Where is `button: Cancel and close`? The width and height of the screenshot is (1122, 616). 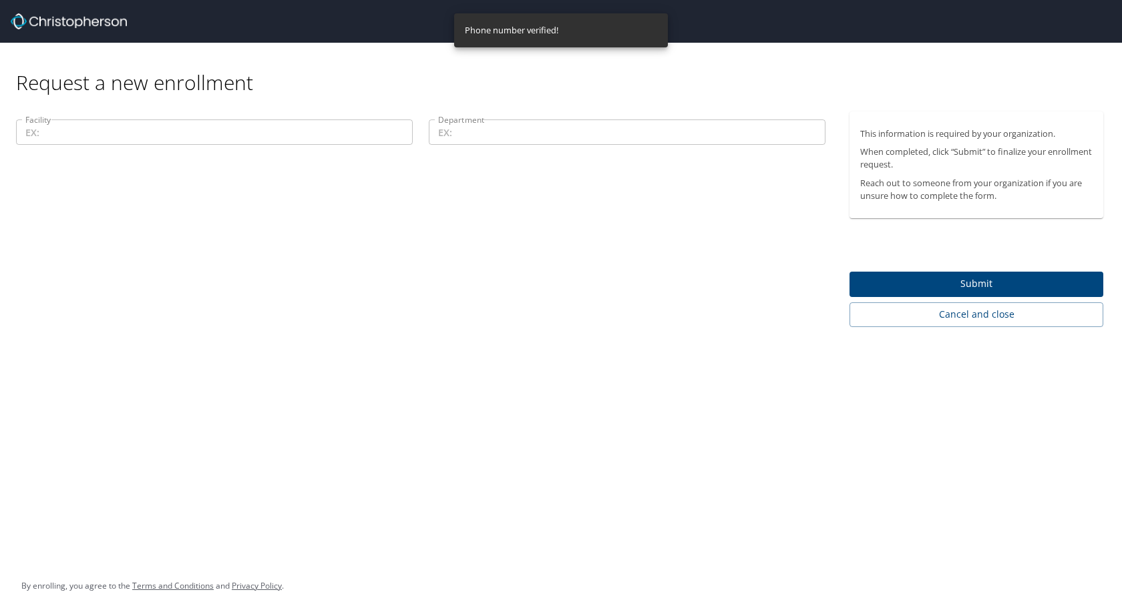
button: Cancel and close is located at coordinates (976, 315).